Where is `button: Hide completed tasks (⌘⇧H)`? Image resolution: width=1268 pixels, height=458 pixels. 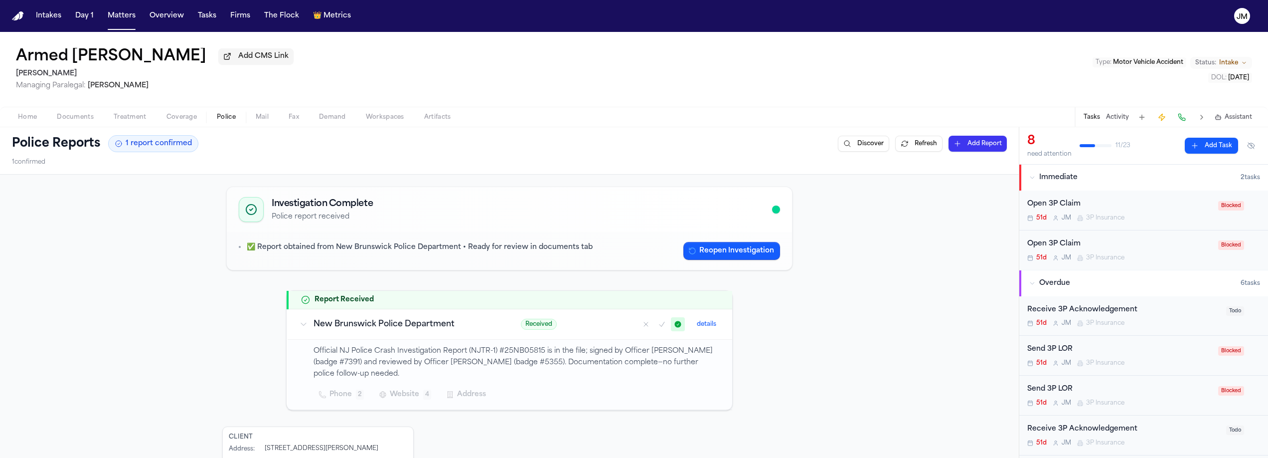
button: Hide completed tasks (⌘⇧H) is located at coordinates (1251, 146).